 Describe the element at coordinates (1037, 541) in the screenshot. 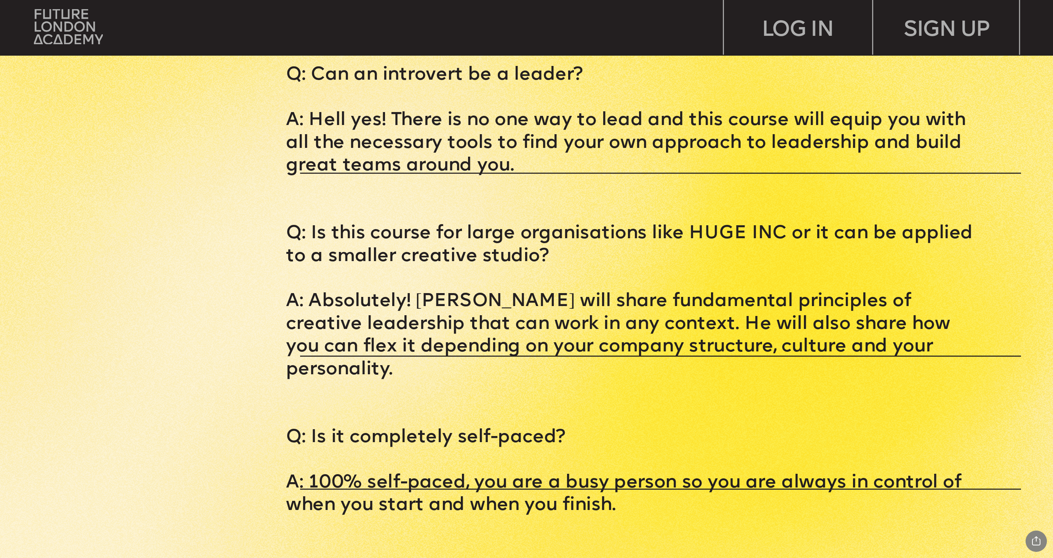

I see `div: Share` at that location.